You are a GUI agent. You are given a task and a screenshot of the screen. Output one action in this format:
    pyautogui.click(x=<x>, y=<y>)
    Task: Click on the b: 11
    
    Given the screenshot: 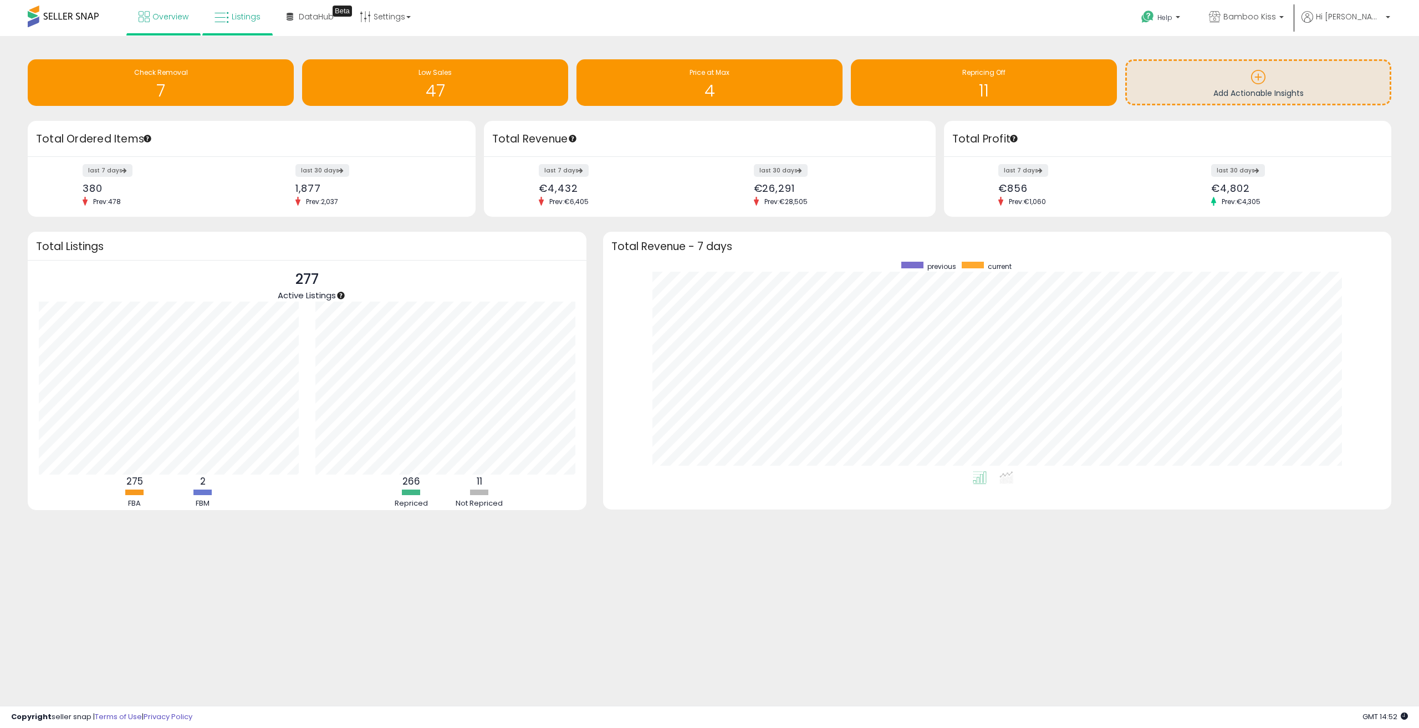 What is the action you would take?
    pyautogui.click(x=479, y=481)
    